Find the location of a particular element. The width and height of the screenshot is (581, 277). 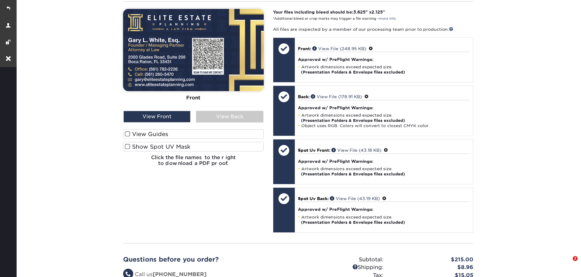

div: Front is located at coordinates (193, 98).